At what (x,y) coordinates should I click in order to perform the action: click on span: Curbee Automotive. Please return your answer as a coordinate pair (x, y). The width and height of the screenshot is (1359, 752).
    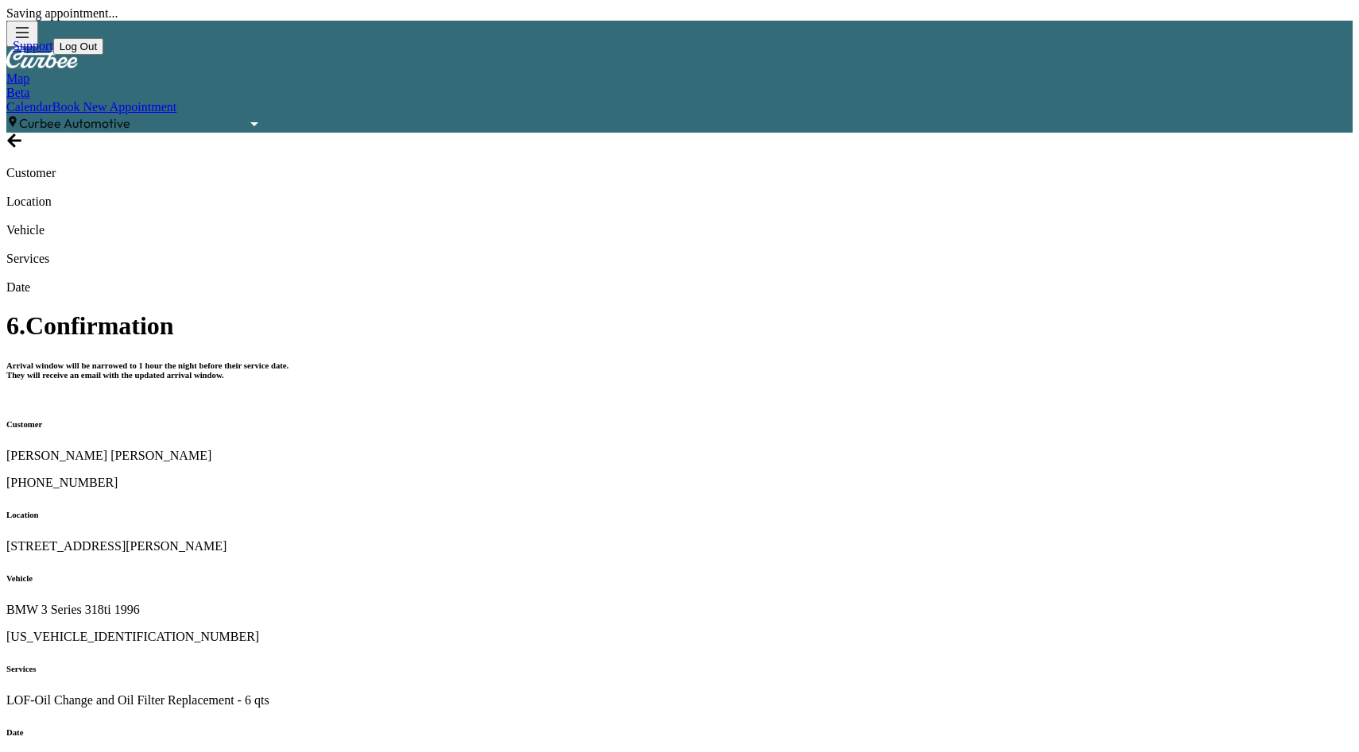
    Looking at the image, I should click on (75, 123).